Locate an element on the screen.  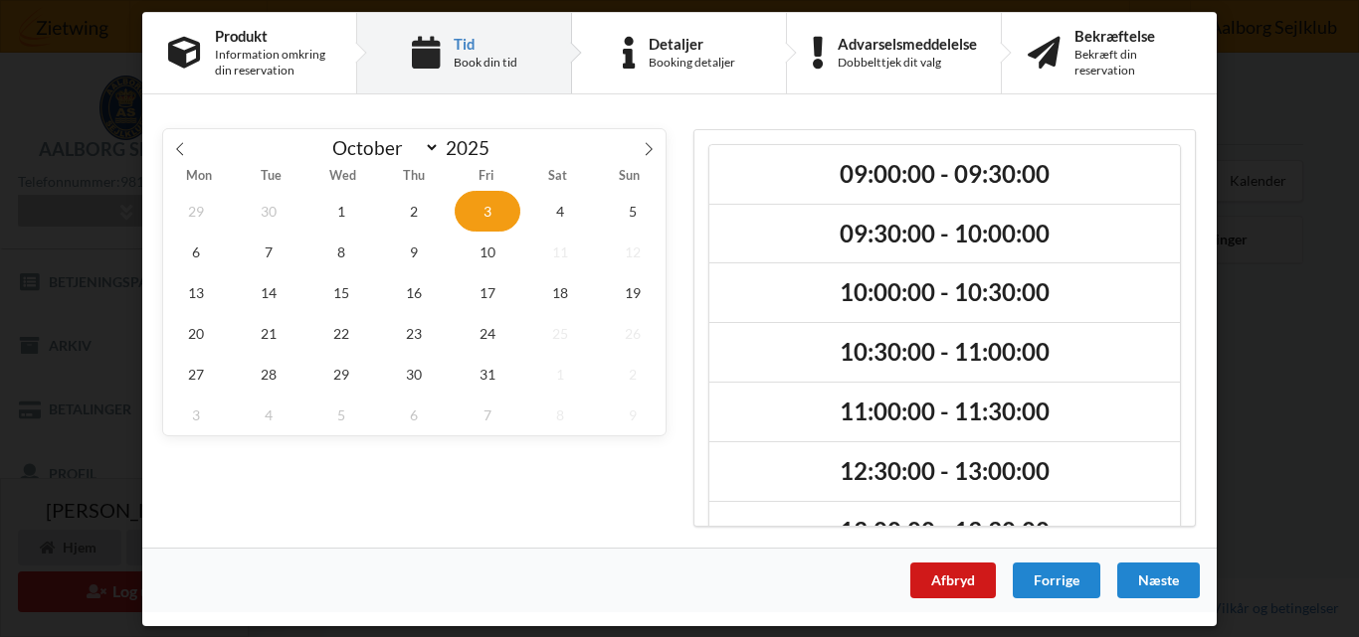
span: October 10, 2025 is located at coordinates (487, 251).